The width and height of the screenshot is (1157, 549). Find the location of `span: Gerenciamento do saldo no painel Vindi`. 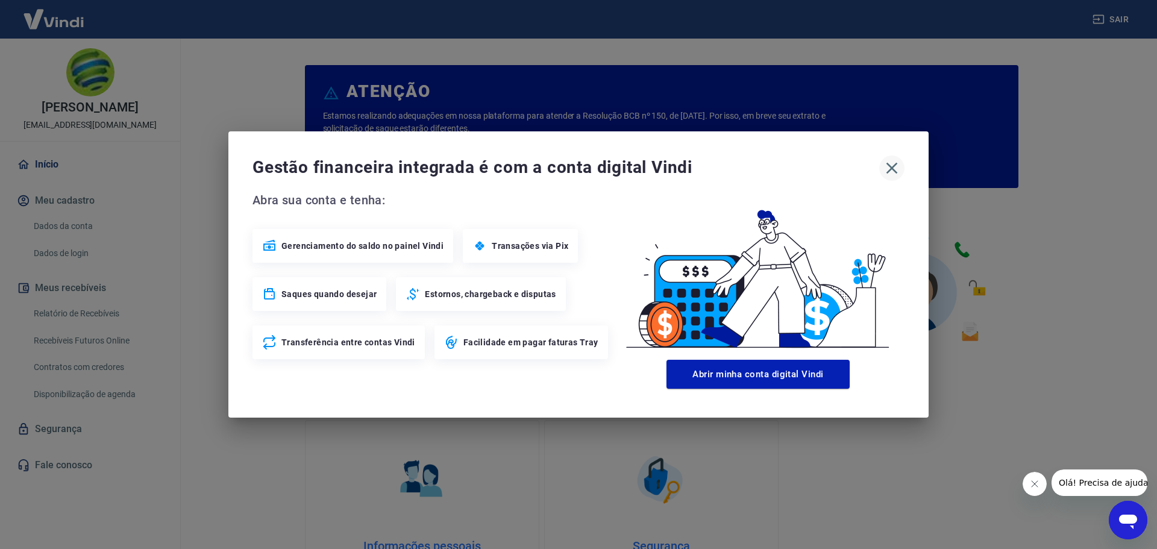

span: Gerenciamento do saldo no painel Vindi is located at coordinates (362, 246).